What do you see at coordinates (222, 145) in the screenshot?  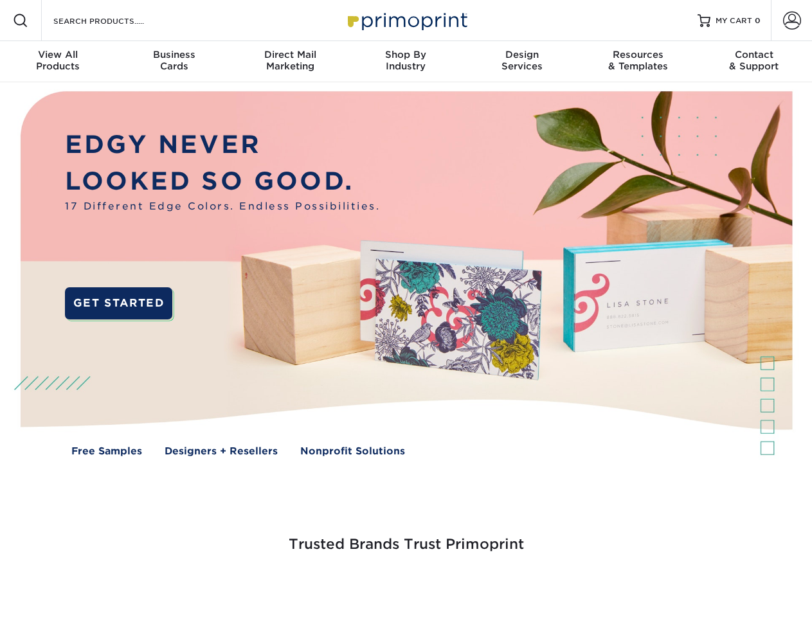 I see `p: EDGY NEVER` at bounding box center [222, 145].